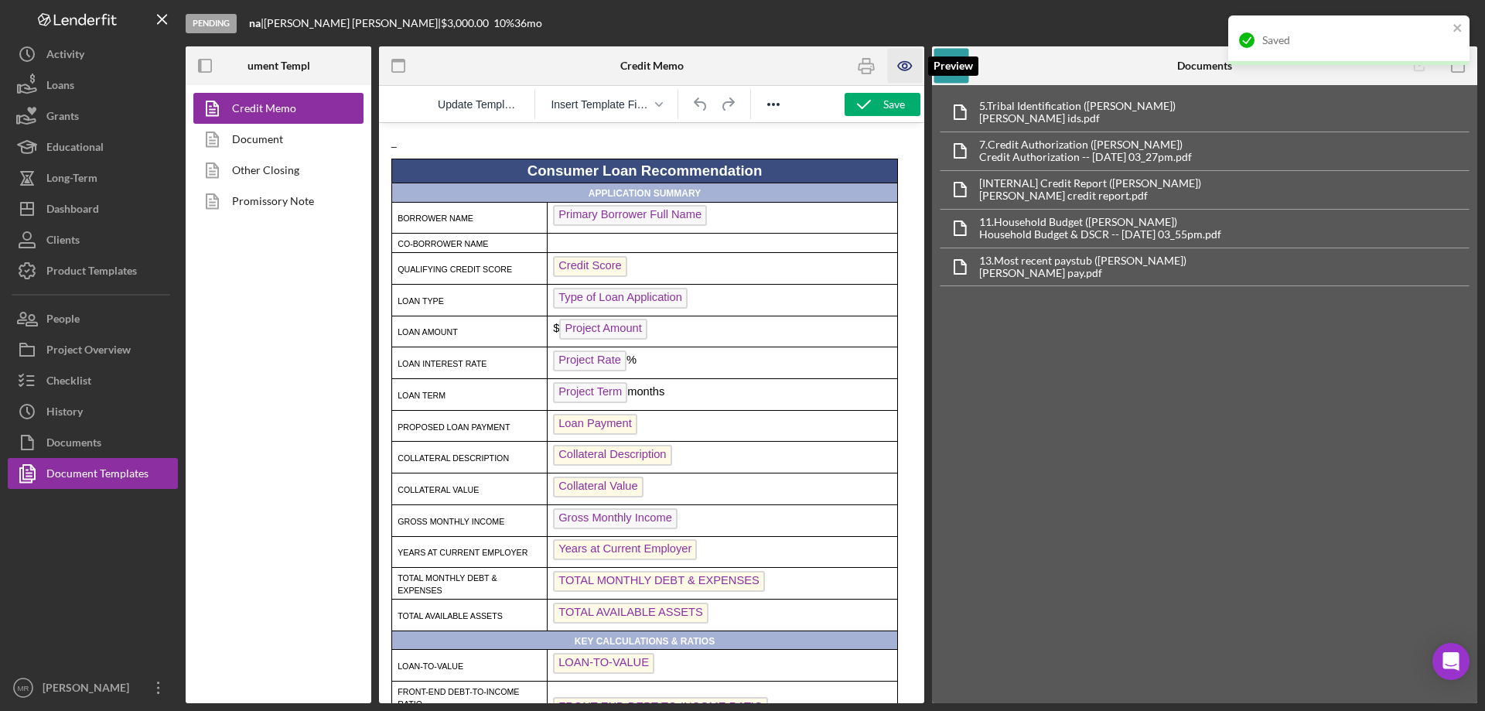  I want to click on b: Documents, so click(1204, 66).